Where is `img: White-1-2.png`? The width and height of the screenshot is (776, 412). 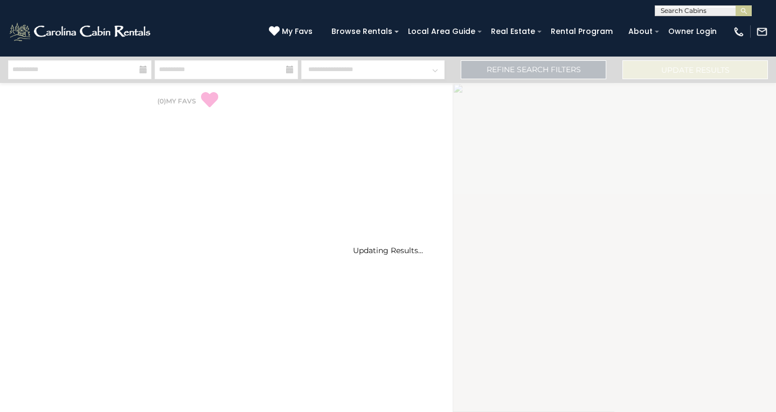
img: White-1-2.png is located at coordinates (81, 32).